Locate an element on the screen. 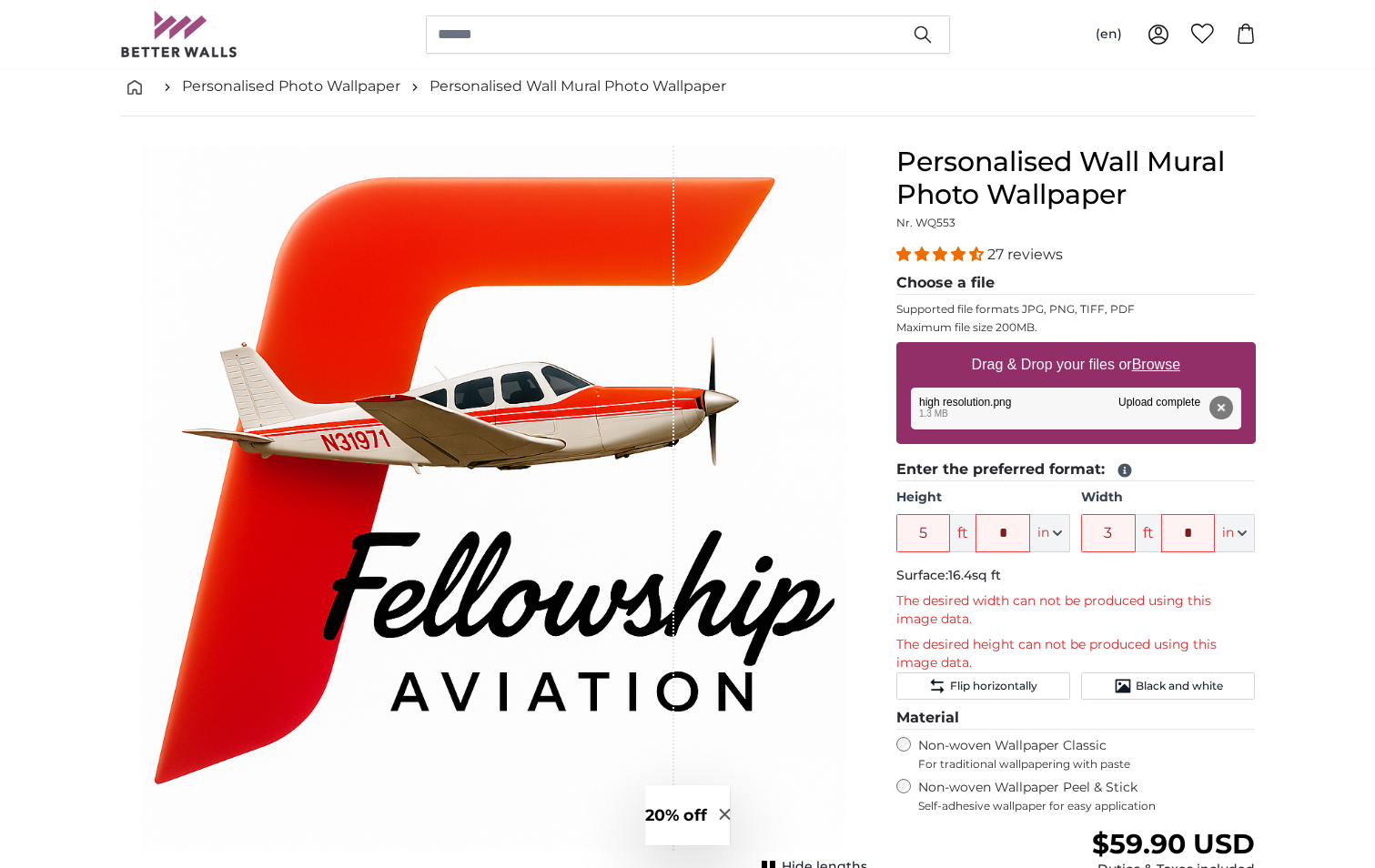 This screenshot has height=868, width=1375. button: Flip horizontally is located at coordinates (983, 686).